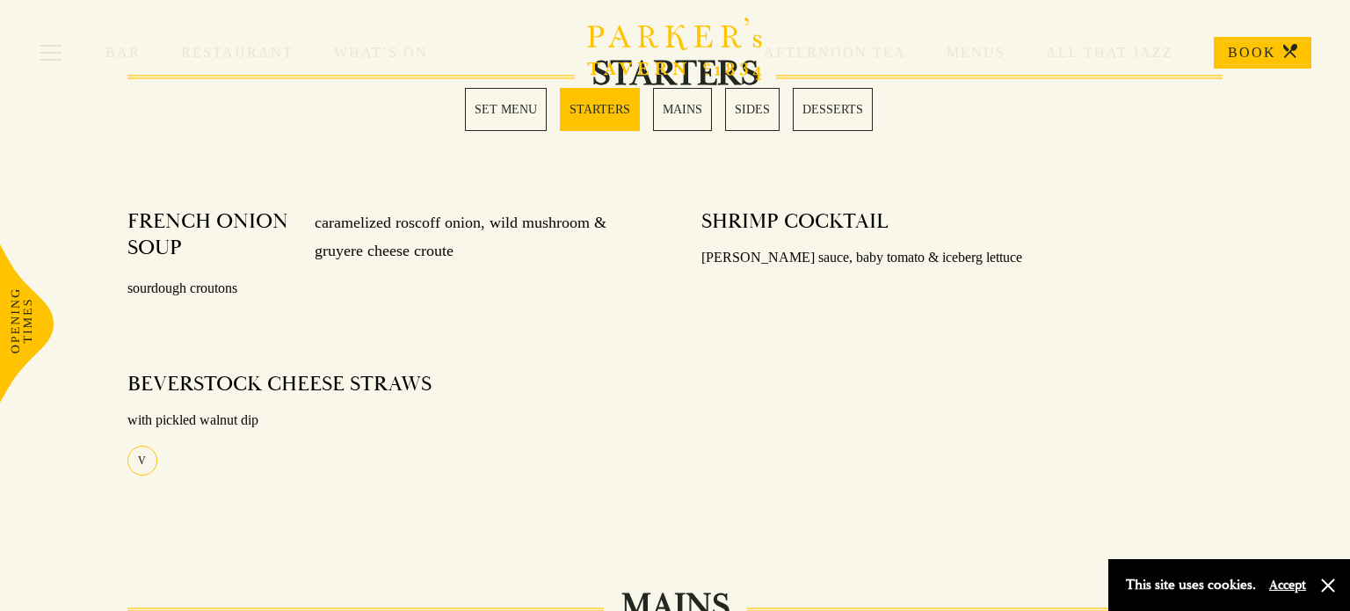  Describe the element at coordinates (833, 109) in the screenshot. I see `a: 5 / 5` at that location.